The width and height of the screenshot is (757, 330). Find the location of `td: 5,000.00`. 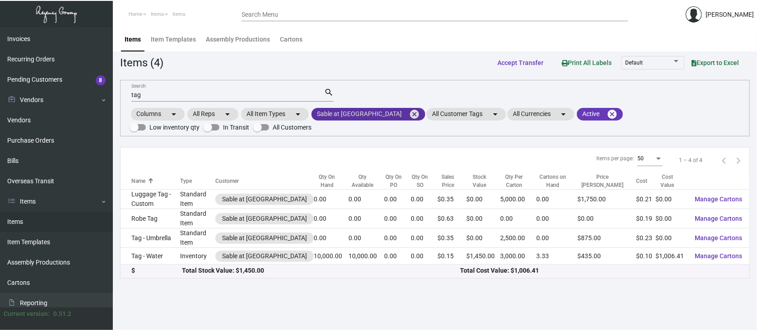

td: 5,000.00 is located at coordinates (518, 199).